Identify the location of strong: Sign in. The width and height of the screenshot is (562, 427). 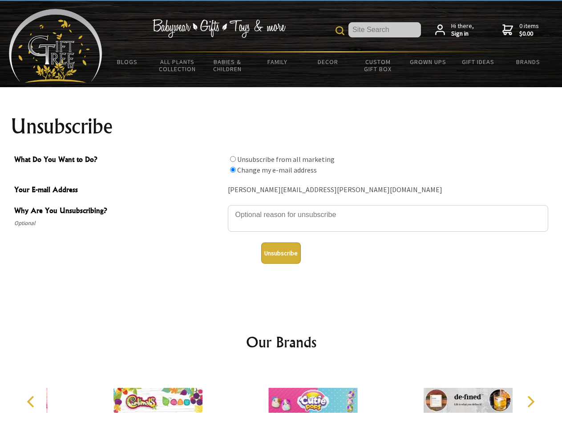
(463, 34).